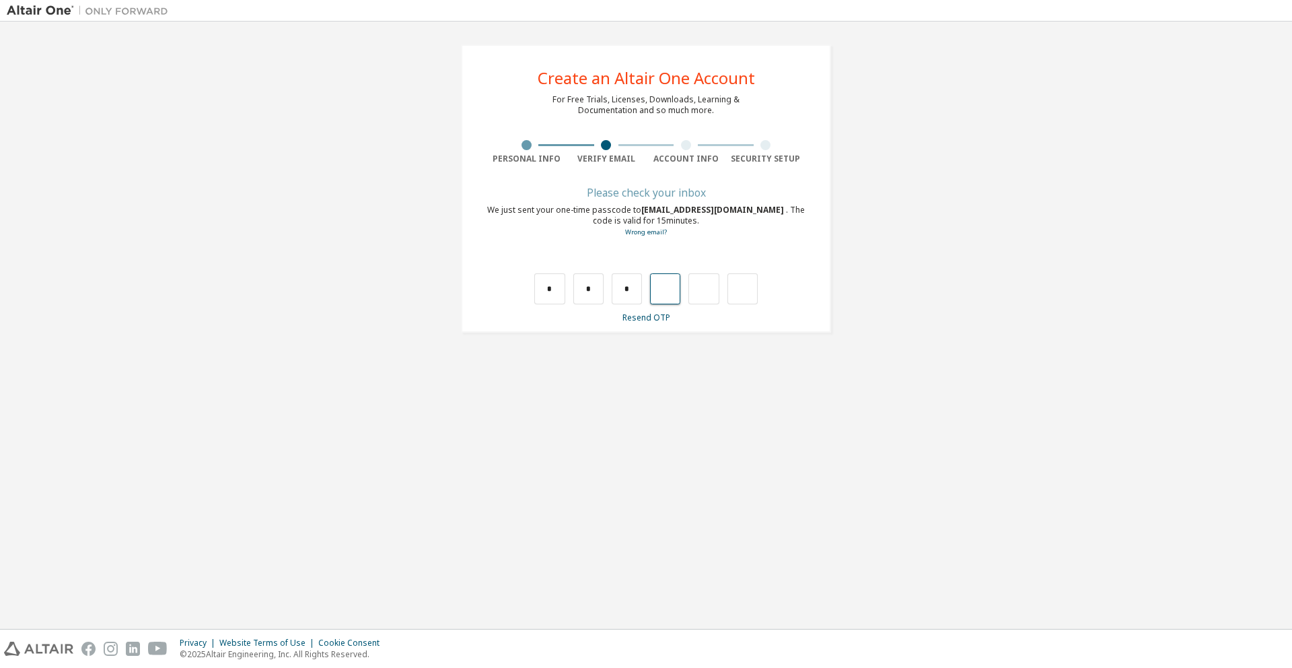  I want to click on div: Personal Info, so click(526, 159).